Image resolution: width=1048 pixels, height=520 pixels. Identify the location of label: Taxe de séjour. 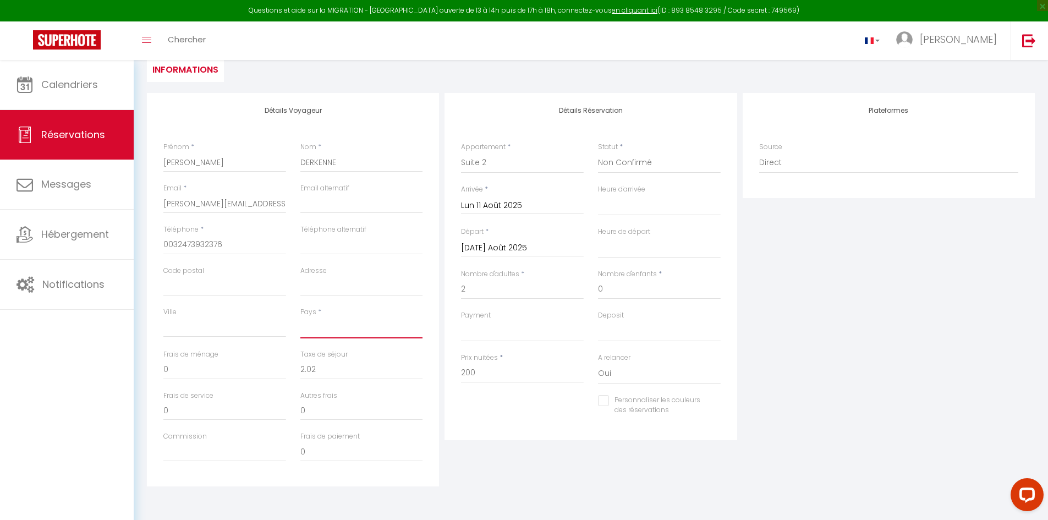
(324, 354).